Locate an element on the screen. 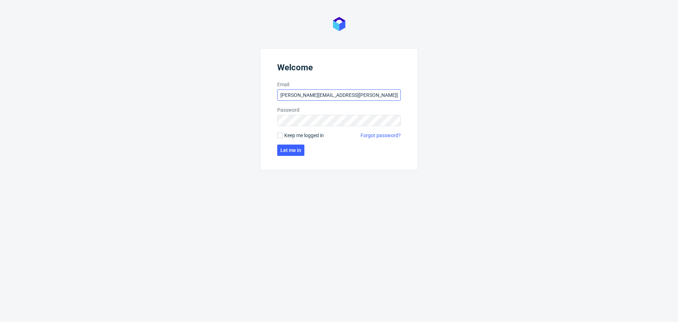 This screenshot has height=322, width=678. span: Let me in is located at coordinates (291, 150).